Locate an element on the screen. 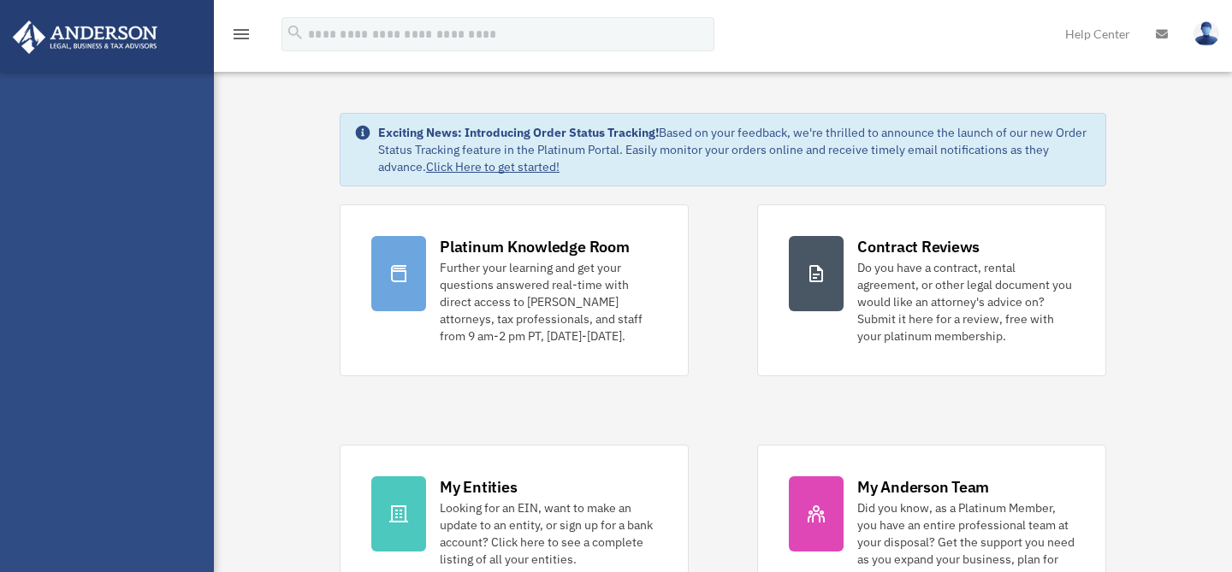 The height and width of the screenshot is (572, 1232). a: Click Here to get started! is located at coordinates (493, 167).